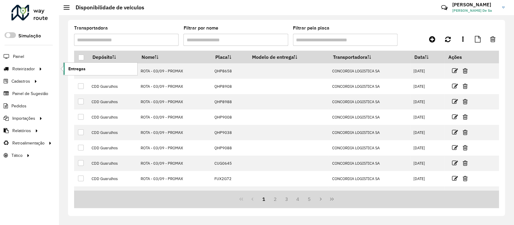 The width and height of the screenshot is (514, 225). Describe the element at coordinates (19, 106) in the screenshot. I see `span: Pedidos` at that location.